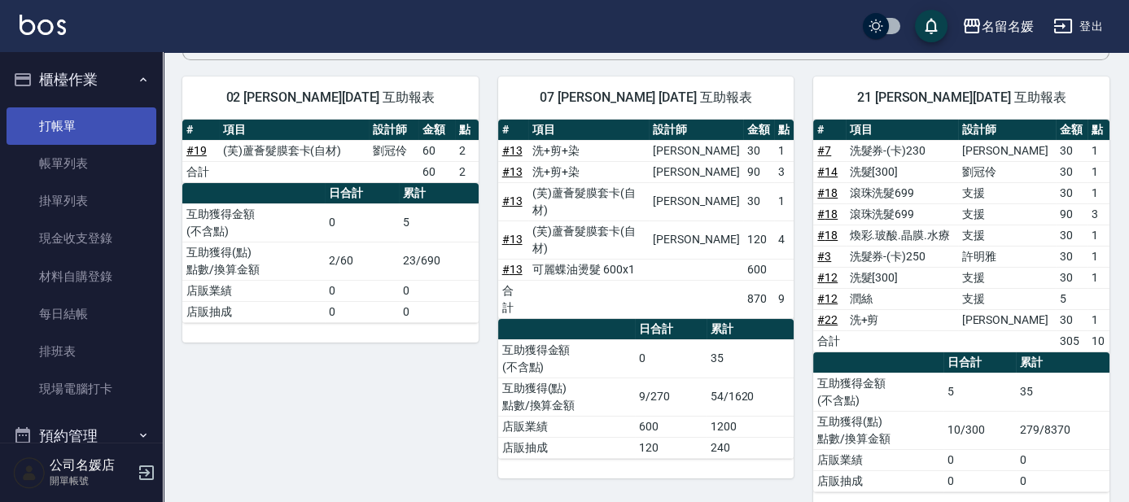 The width and height of the screenshot is (1129, 502). Describe the element at coordinates (1078, 26) in the screenshot. I see `button: 登出` at that location.